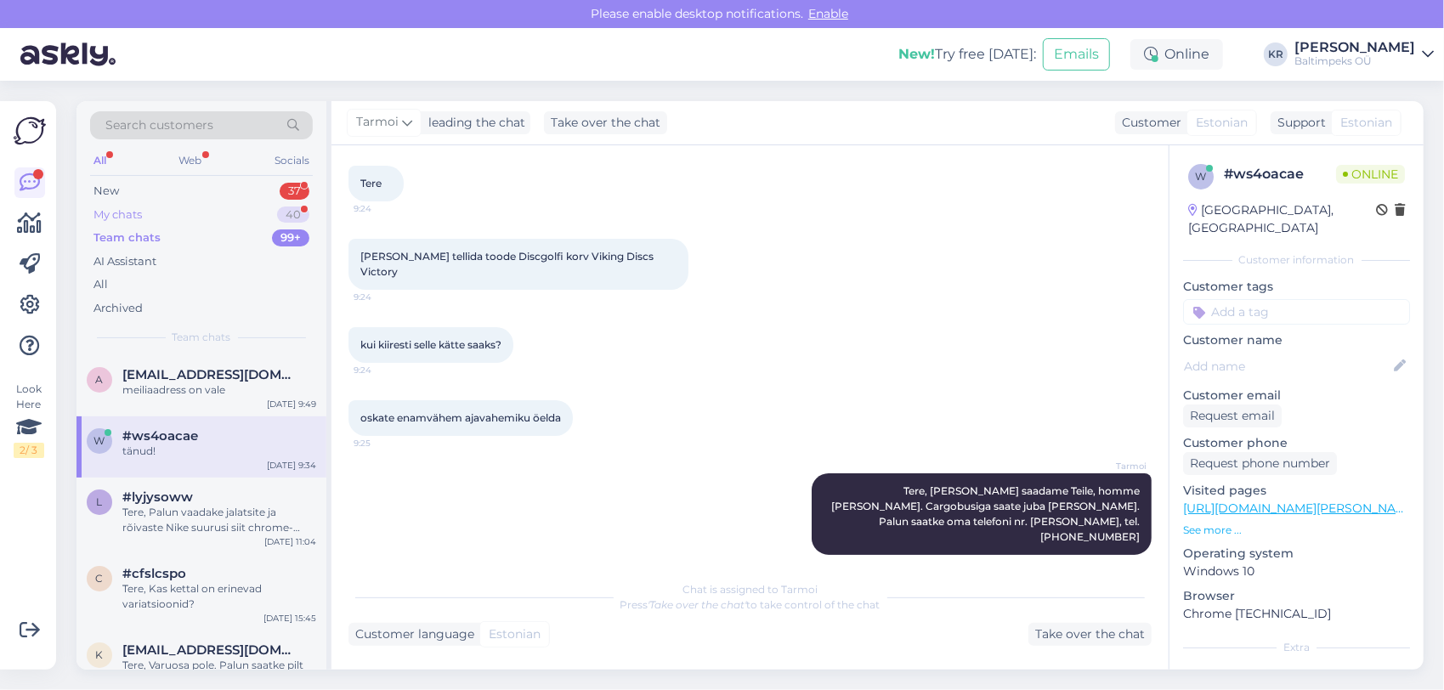 The width and height of the screenshot is (1444, 690). Describe the element at coordinates (190, 161) in the screenshot. I see `div: Web` at that location.